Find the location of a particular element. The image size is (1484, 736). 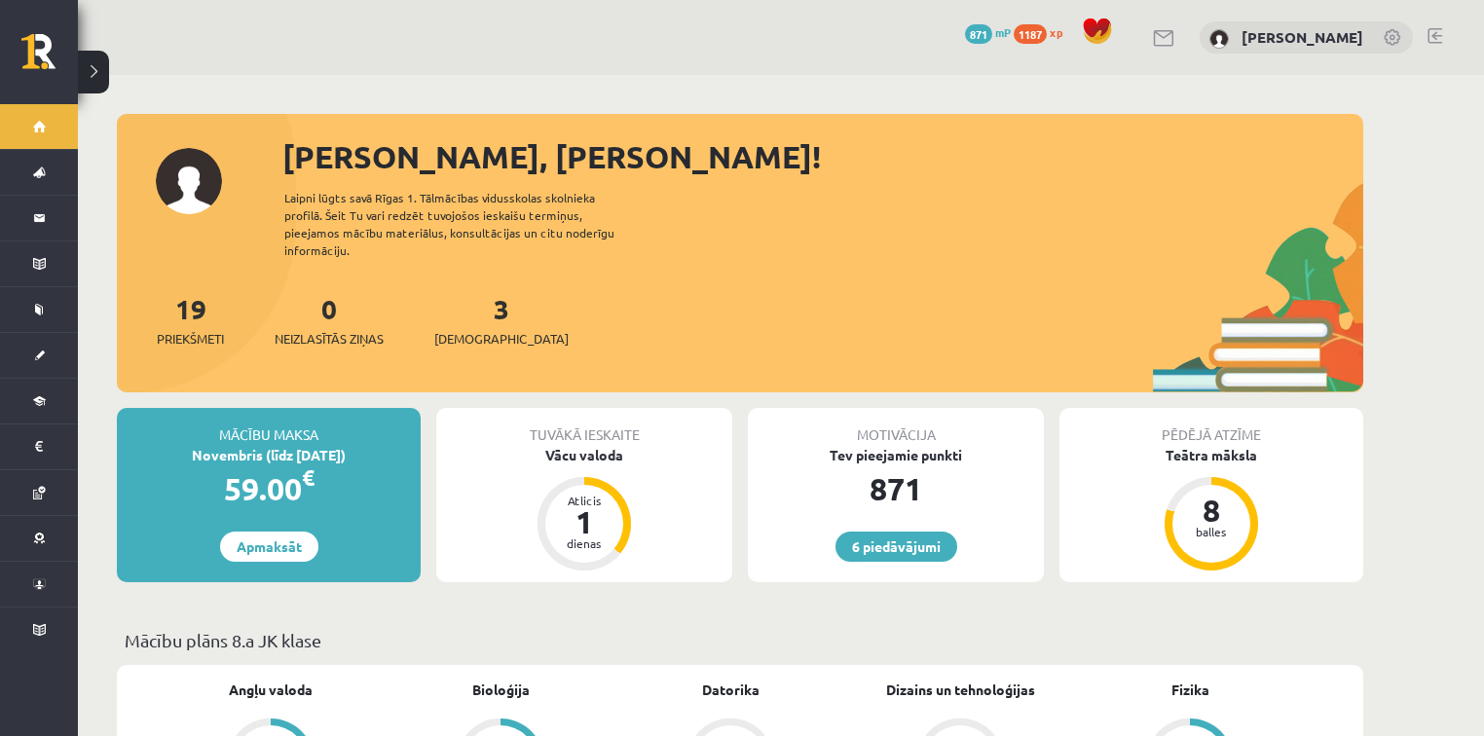

div: Teātra māksla is located at coordinates (1212, 455).